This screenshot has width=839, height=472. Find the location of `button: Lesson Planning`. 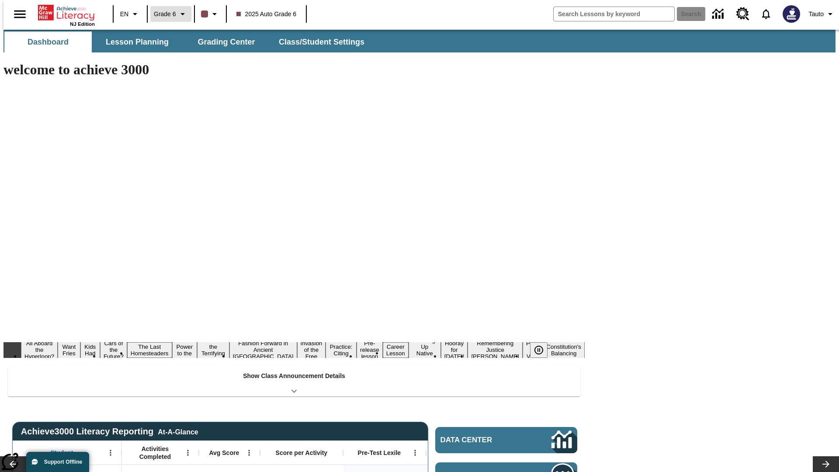

button: Lesson Planning is located at coordinates (137, 42).